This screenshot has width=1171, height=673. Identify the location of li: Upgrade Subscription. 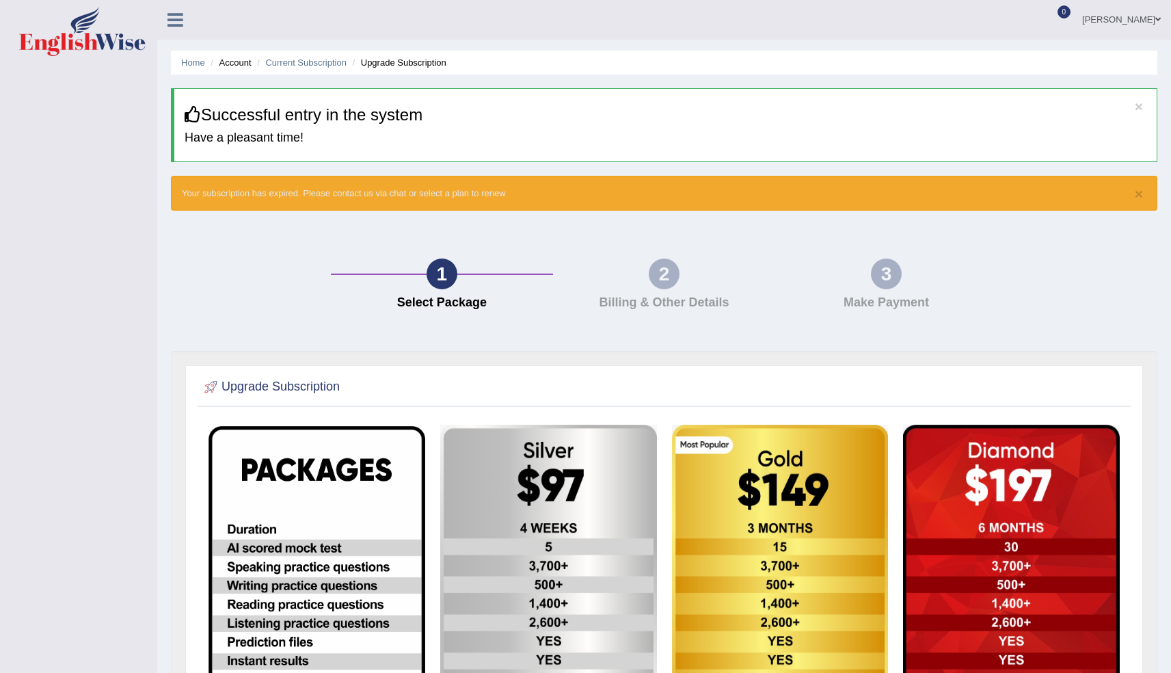
(398, 62).